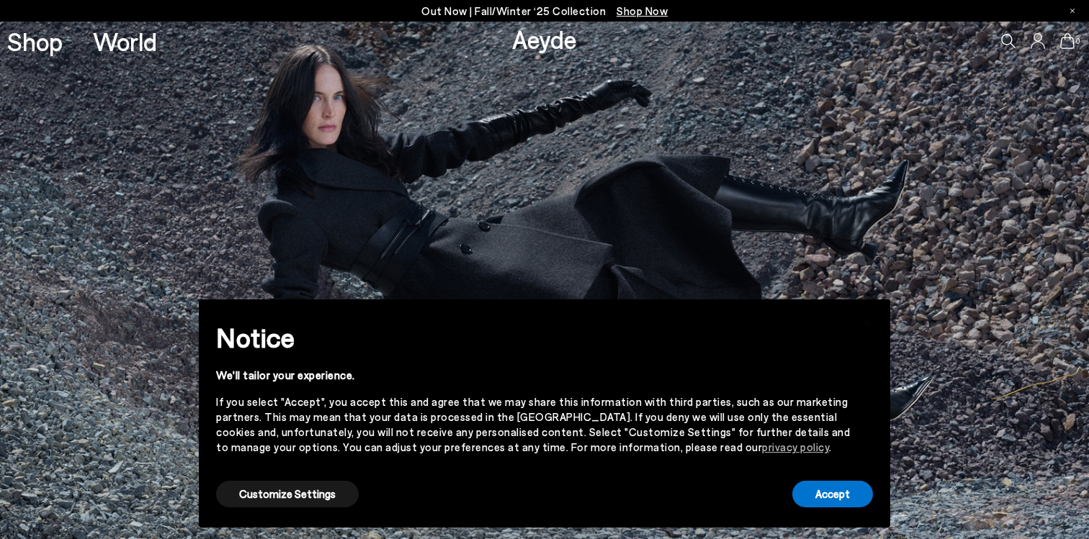 The width and height of the screenshot is (1089, 539). Describe the element at coordinates (533, 338) in the screenshot. I see `h2: Notice` at that location.